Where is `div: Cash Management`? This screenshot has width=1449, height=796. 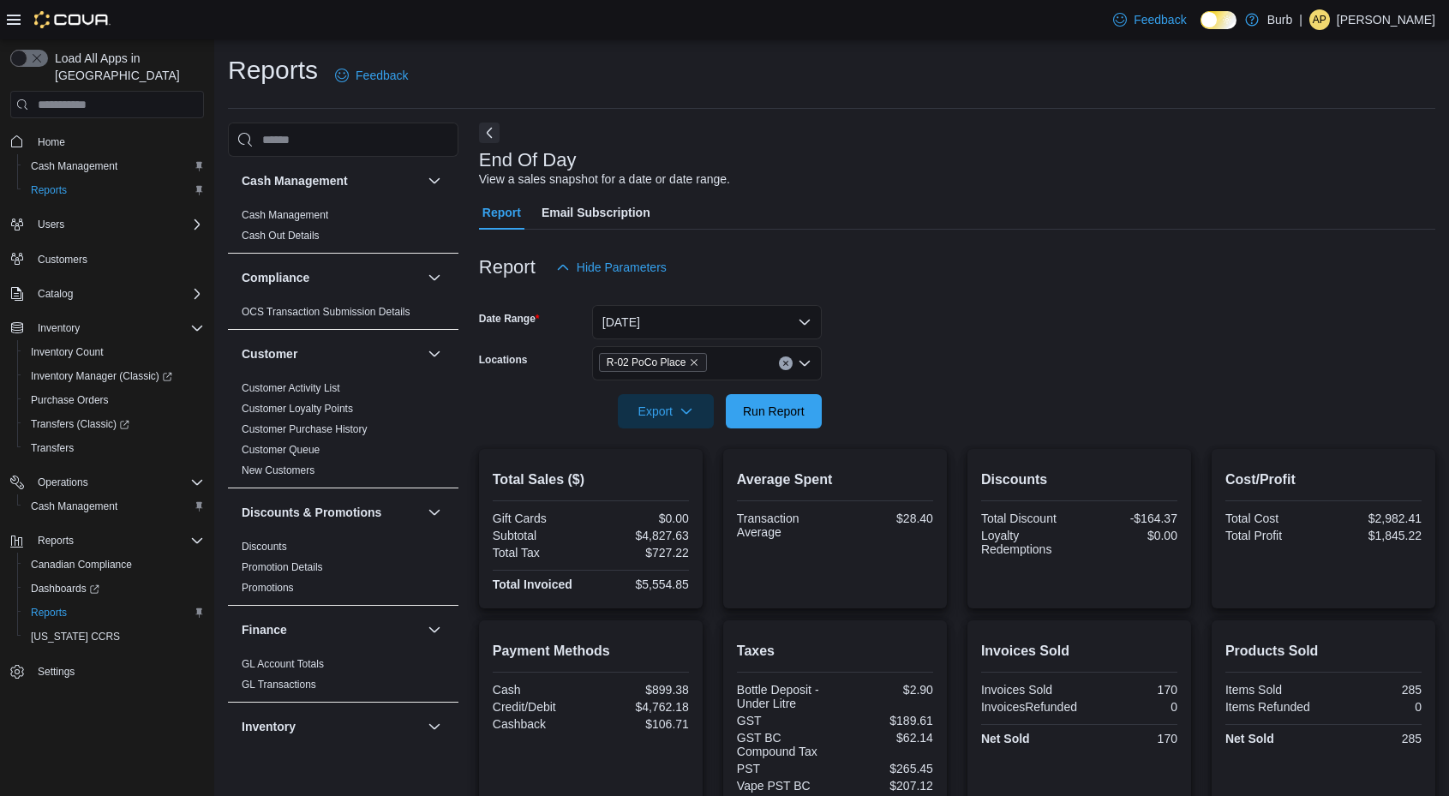
div: Cash Management is located at coordinates (343, 229).